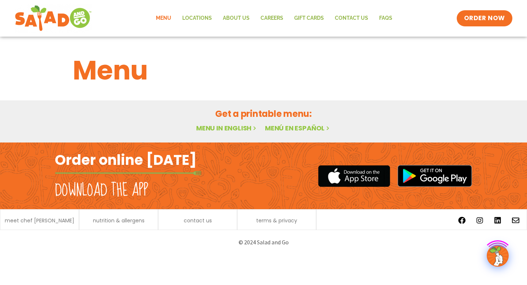 The image size is (527, 285). What do you see at coordinates (354, 176) in the screenshot?
I see `img: appstore` at bounding box center [354, 176].